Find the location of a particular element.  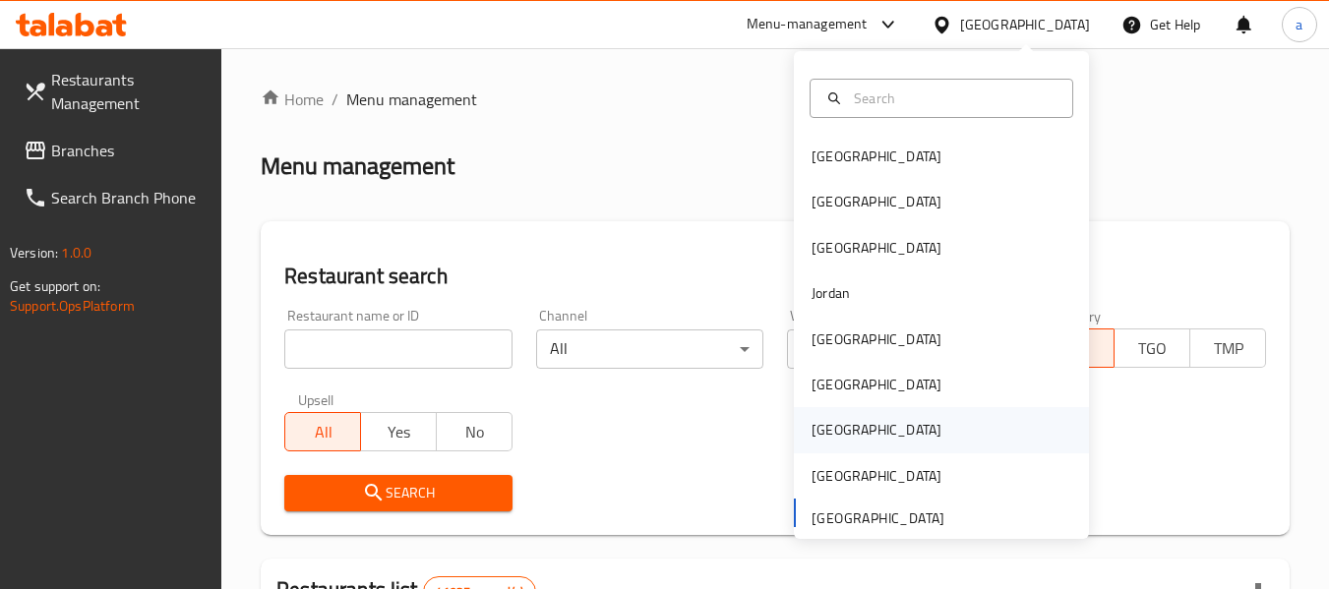

span: a is located at coordinates (1299, 25).